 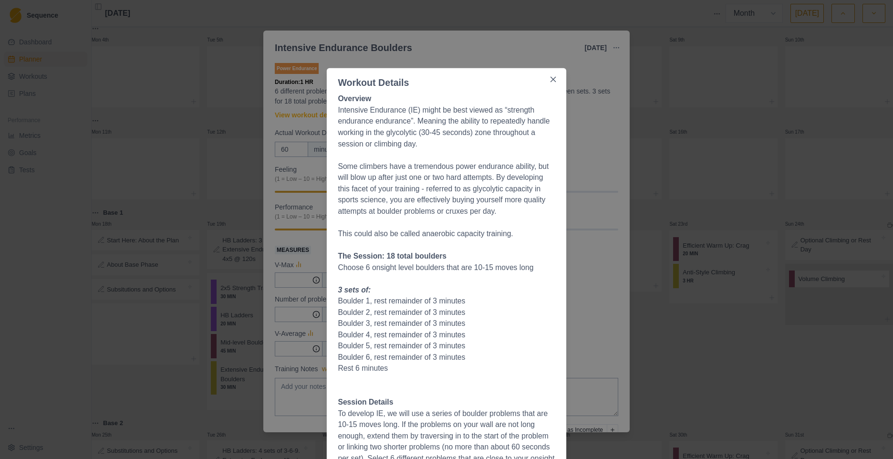 What do you see at coordinates (446, 346) in the screenshot?
I see `p: Boulder 5, rest remainder of 3 minutes` at bounding box center [446, 346].